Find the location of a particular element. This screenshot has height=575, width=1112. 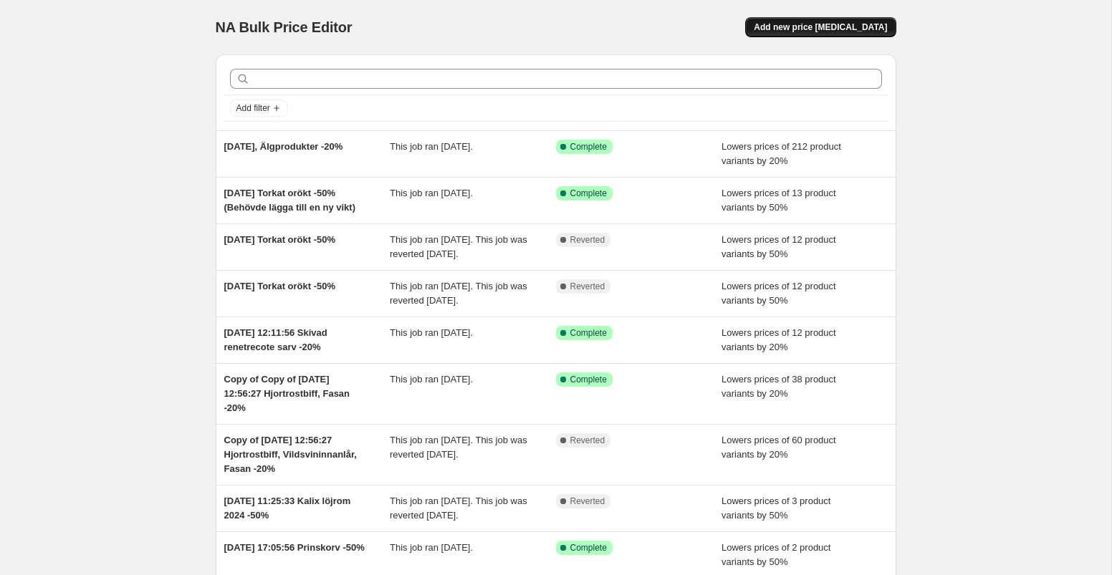

span: Lowers prices of 60 product variants by 20% is located at coordinates (778, 447).